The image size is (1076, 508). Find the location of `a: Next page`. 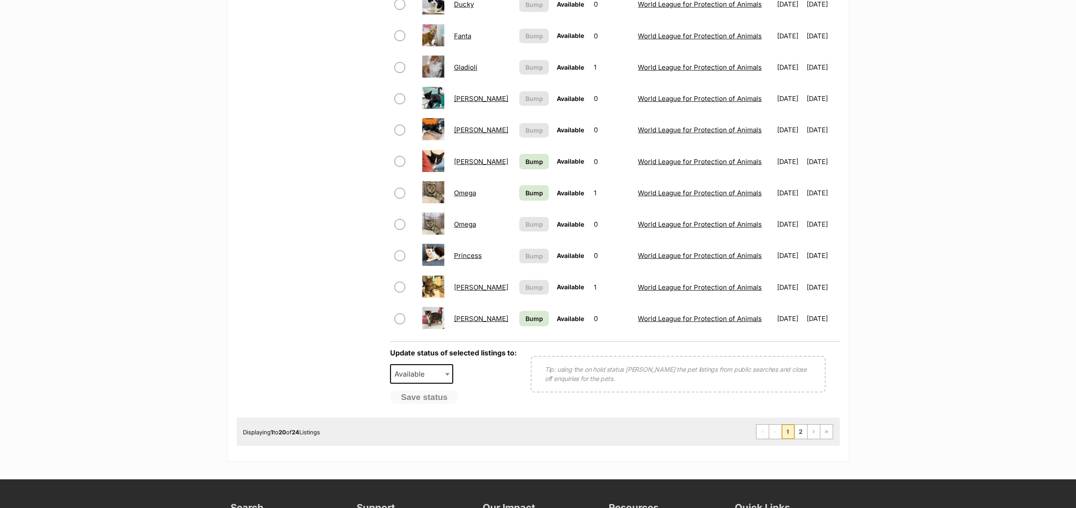

a: Next page is located at coordinates (814, 432).